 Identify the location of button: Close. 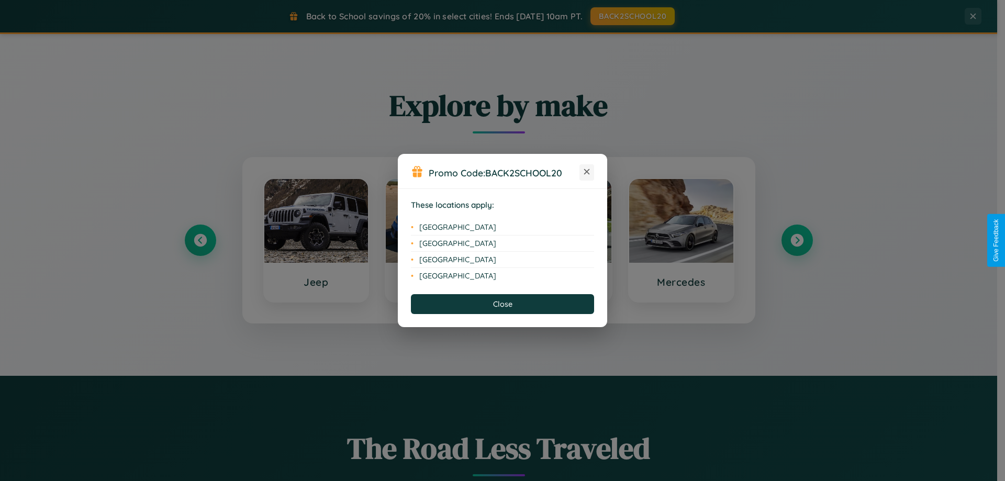
(502, 304).